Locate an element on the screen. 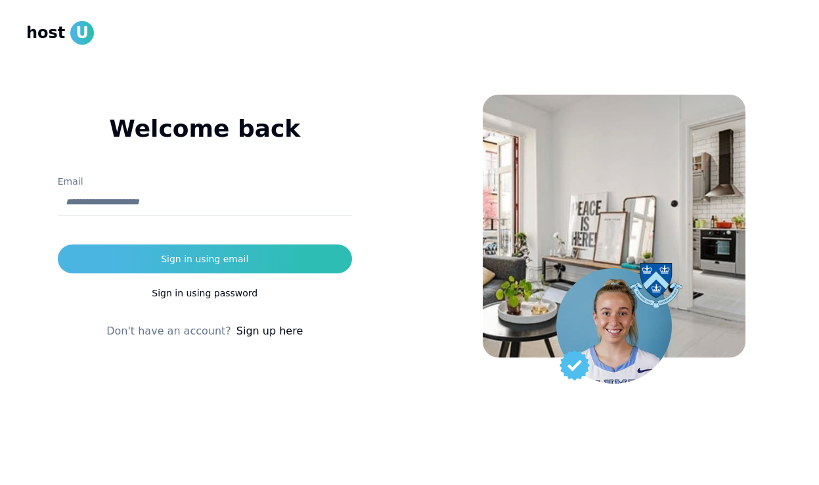  a: hostU is located at coordinates (60, 33).